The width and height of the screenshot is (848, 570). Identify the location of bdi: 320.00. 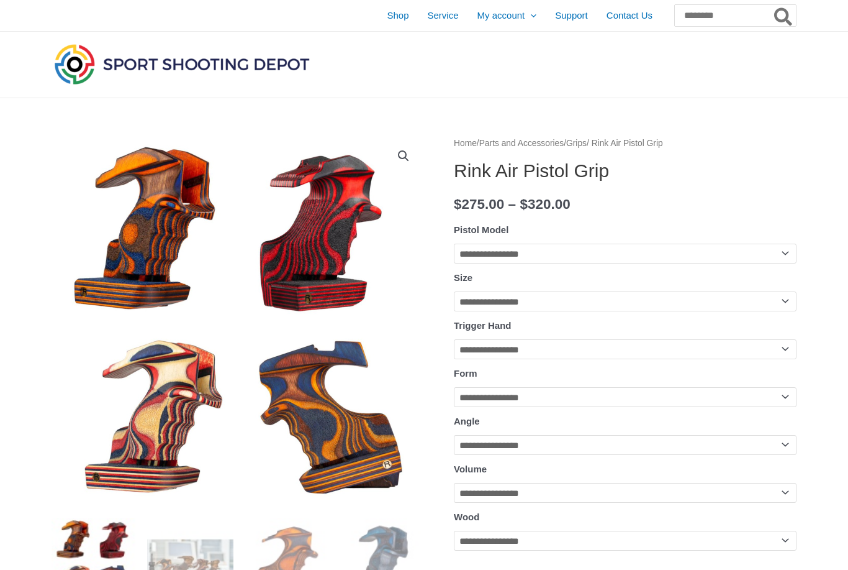
(545, 204).